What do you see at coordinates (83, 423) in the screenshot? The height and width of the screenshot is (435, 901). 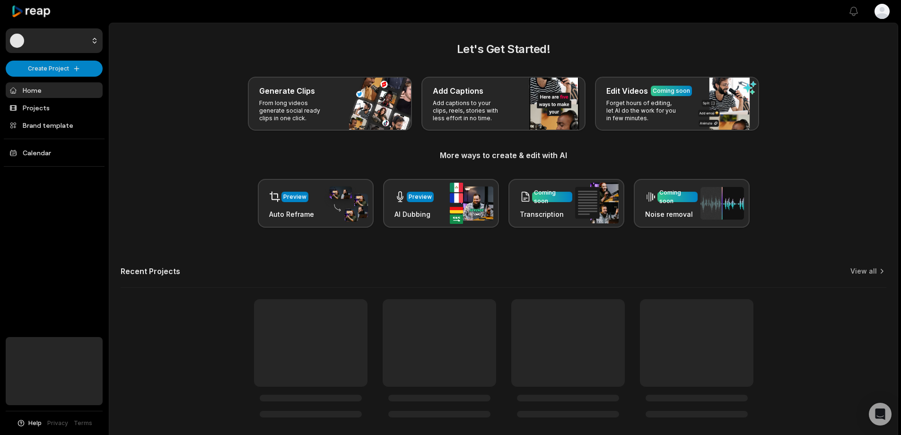 I see `a: Terms` at bounding box center [83, 423].